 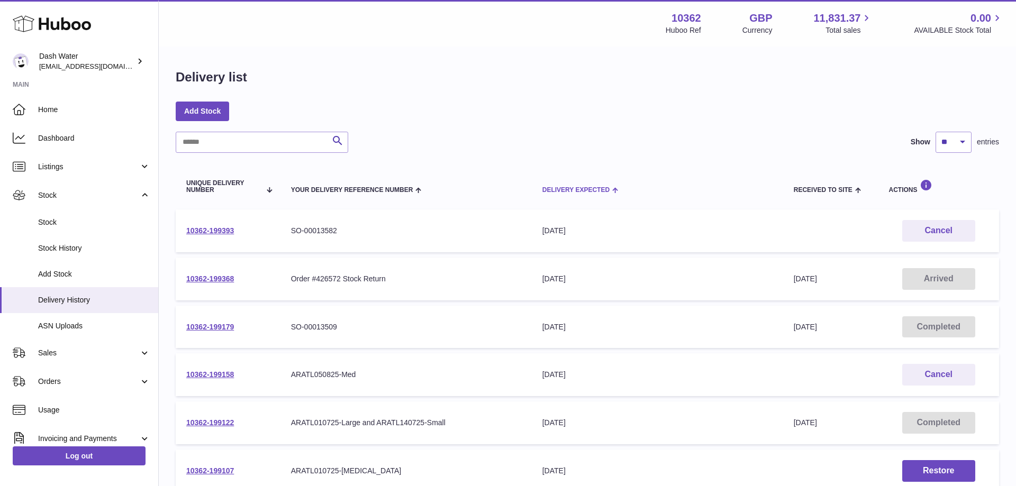 I want to click on span: 11,831.37, so click(x=837, y=18).